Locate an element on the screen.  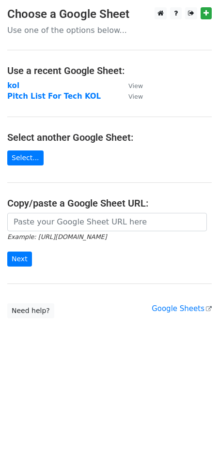
strong: kol is located at coordinates (13, 86).